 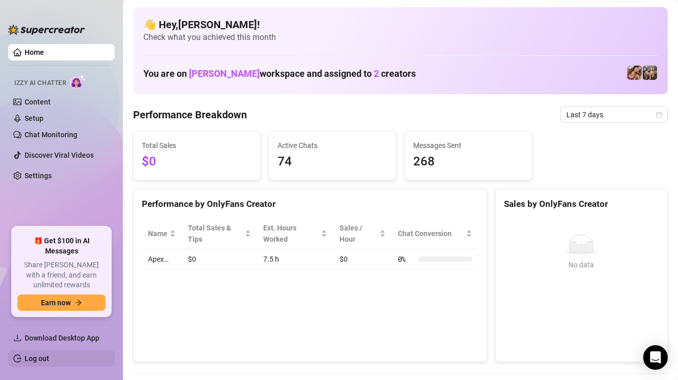 What do you see at coordinates (291, 234) in the screenshot?
I see `div: Est. Hours Worked` at bounding box center [291, 234].